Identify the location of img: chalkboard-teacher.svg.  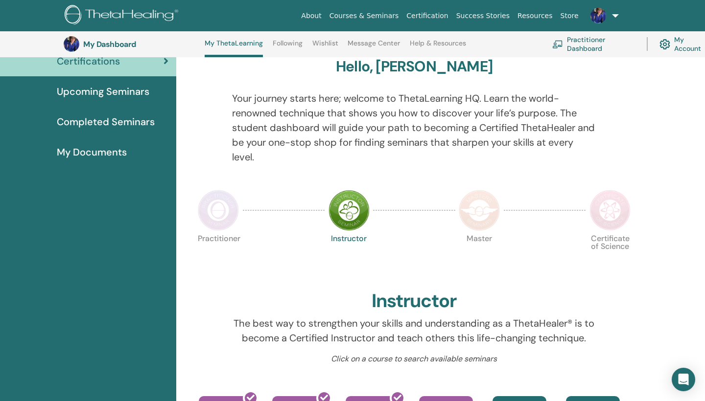
(557, 44).